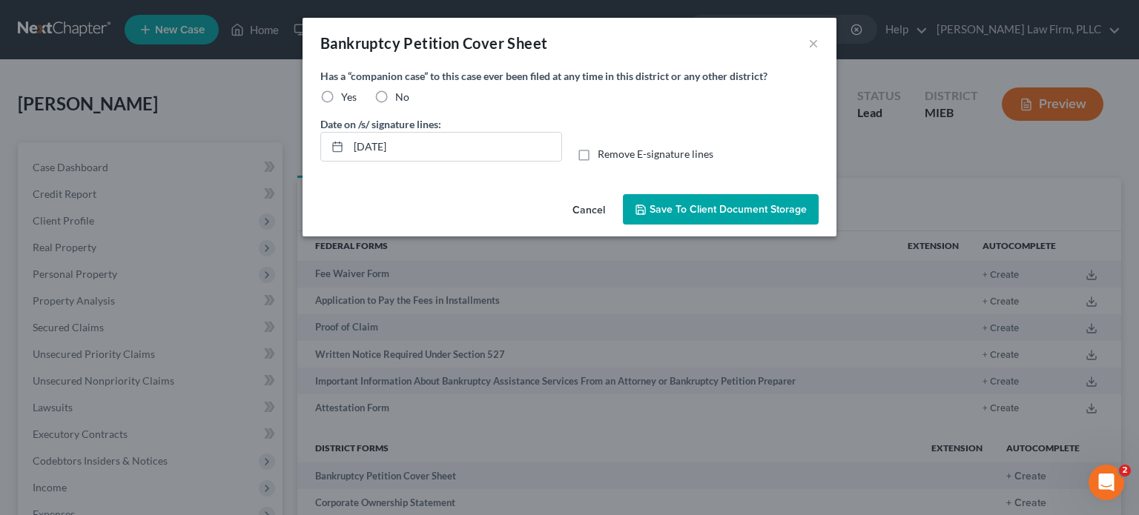 Image resolution: width=1139 pixels, height=515 pixels. I want to click on span: Yes, so click(349, 96).